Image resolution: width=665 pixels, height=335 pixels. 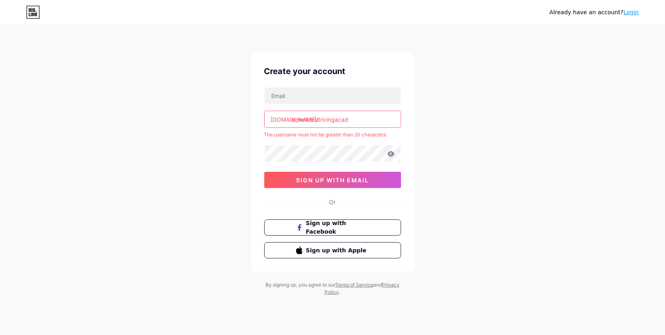 What do you see at coordinates (333, 250) in the screenshot?
I see `button: Sign up with Apple` at bounding box center [333, 250].